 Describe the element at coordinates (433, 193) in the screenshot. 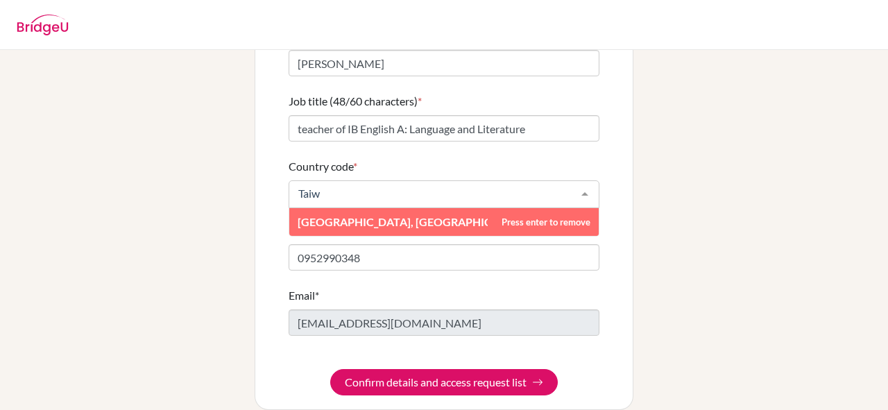

I see `input: Select a code` at that location.